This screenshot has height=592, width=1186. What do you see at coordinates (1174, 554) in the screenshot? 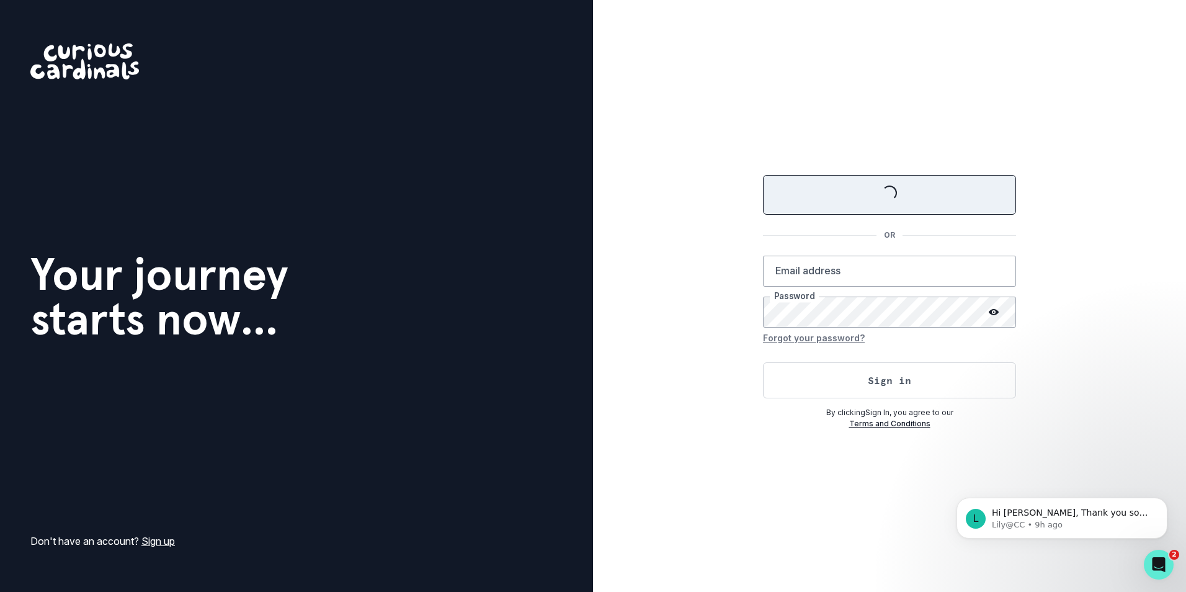
I see `span: 2` at bounding box center [1174, 554].